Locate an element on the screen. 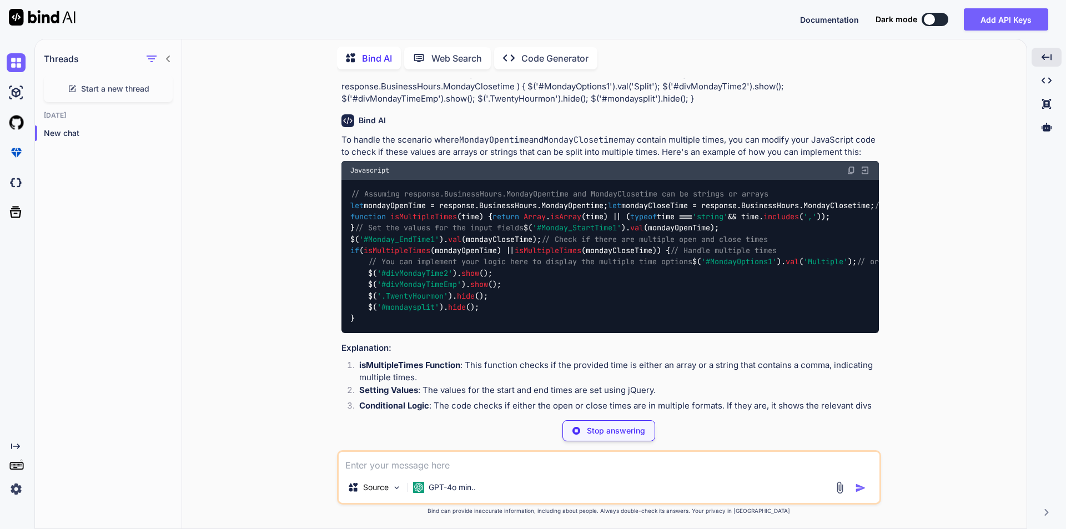 The image size is (1066, 529). img: settings is located at coordinates (16, 489).